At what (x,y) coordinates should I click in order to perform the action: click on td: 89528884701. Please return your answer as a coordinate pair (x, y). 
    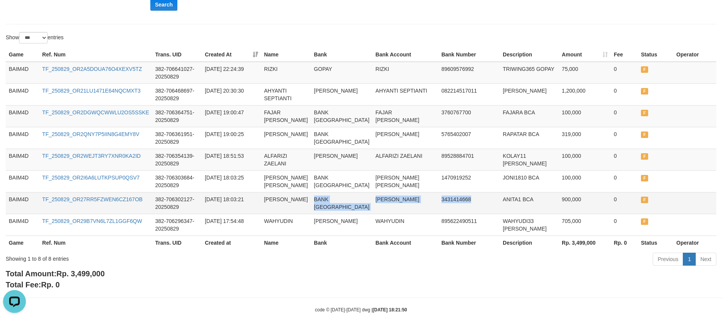
    Looking at the image, I should click on (469, 159).